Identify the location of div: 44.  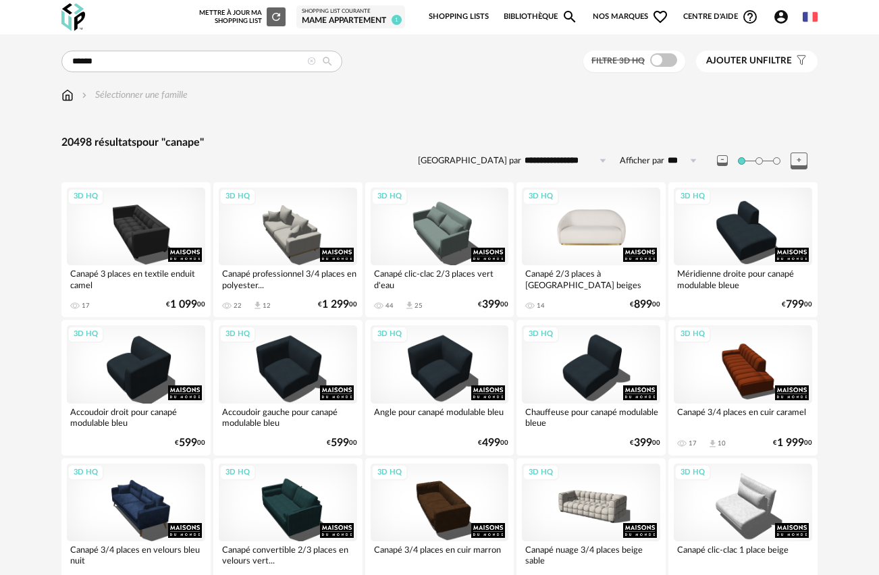
(389, 306).